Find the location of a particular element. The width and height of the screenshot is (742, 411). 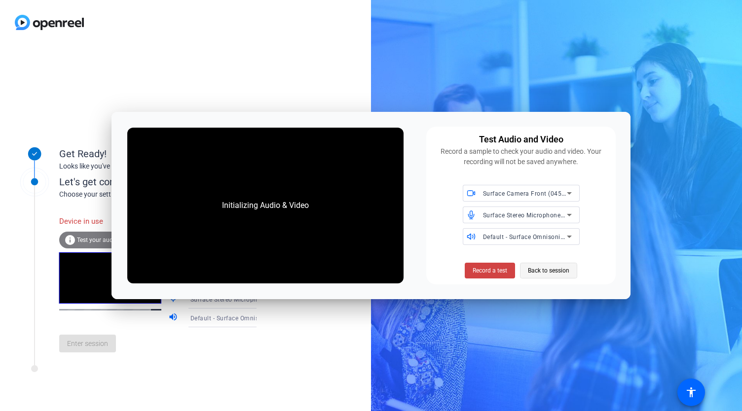

div: Looks like you've been invited to join is located at coordinates (158, 166).